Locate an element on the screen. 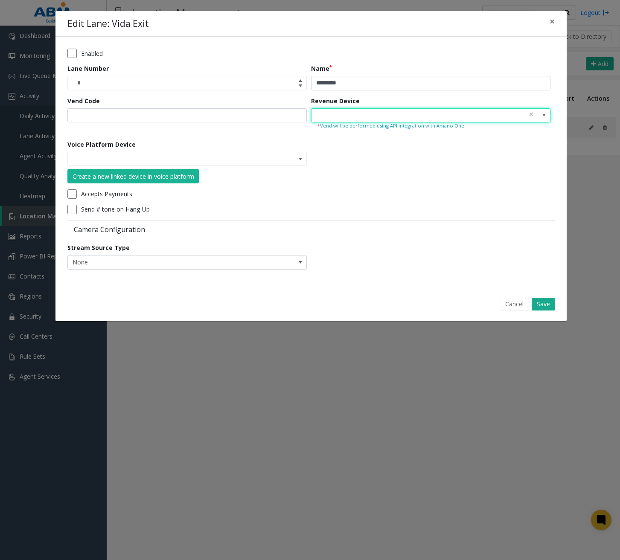  span: clear is located at coordinates (531, 114).